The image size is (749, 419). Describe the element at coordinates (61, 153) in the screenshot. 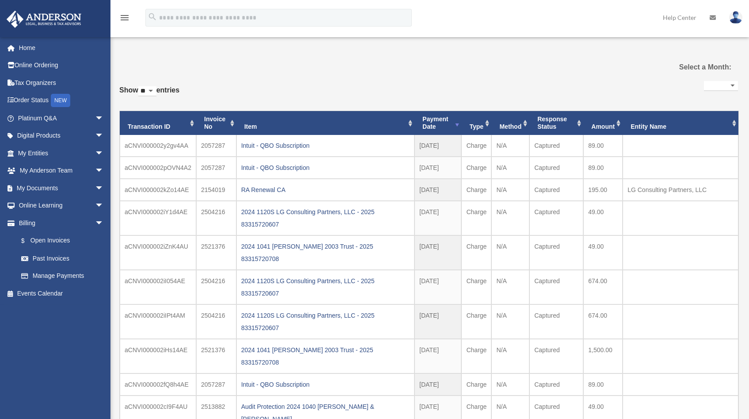

I see `a: My Entitiesarrow_drop_down` at that location.